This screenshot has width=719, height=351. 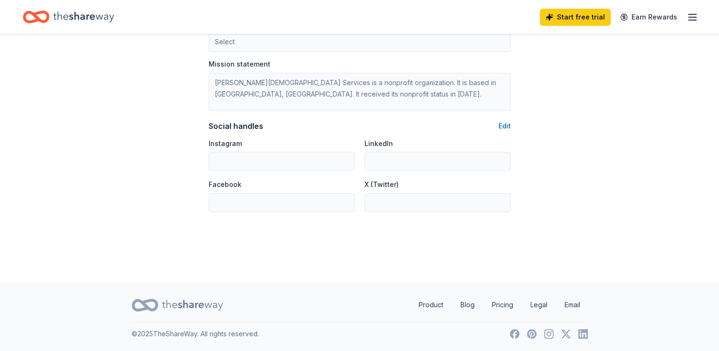 I want to click on a: Home, so click(x=68, y=17).